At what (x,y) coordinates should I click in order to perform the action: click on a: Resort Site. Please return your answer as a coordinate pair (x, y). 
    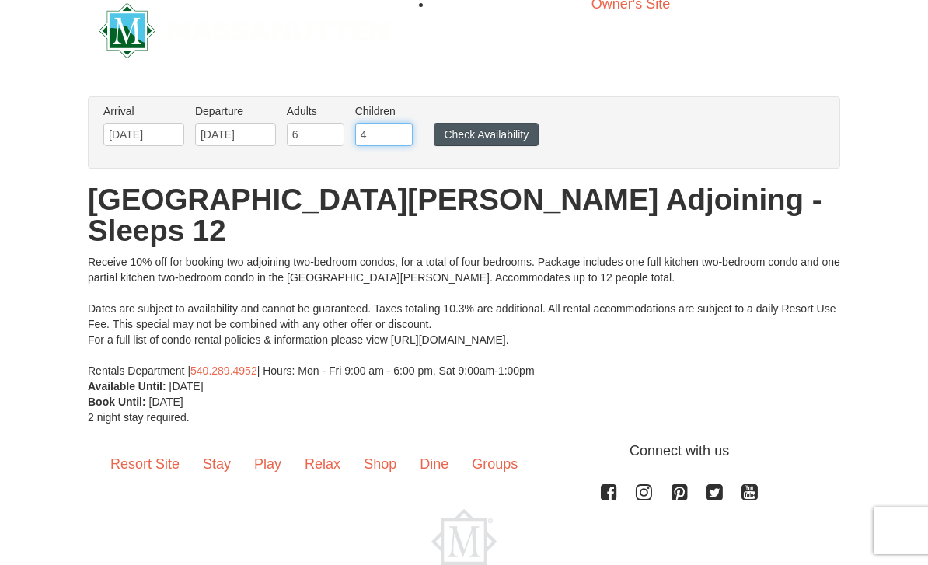
    Looking at the image, I should click on (145, 465).